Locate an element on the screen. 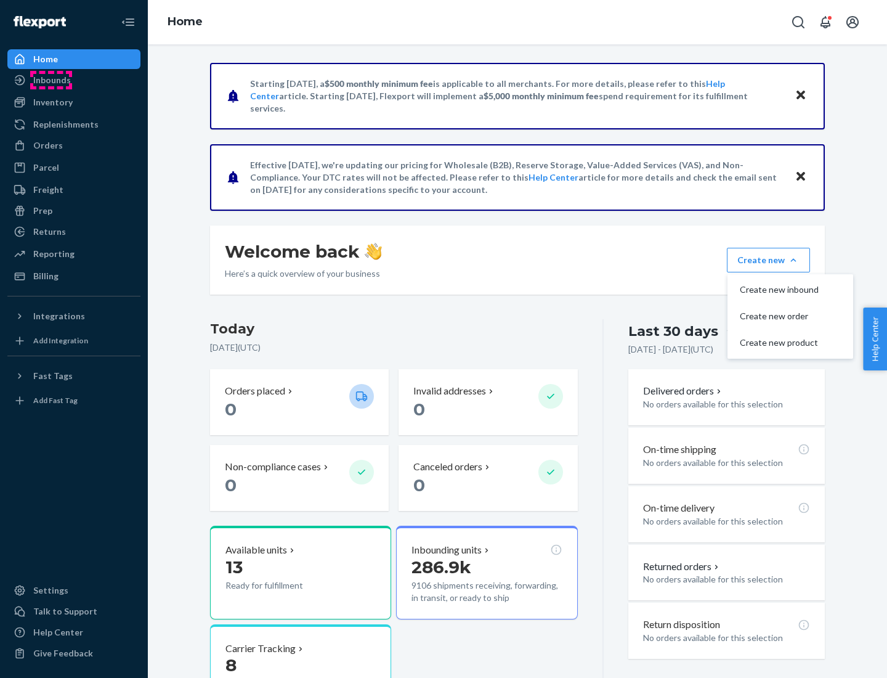 Image resolution: width=887 pixels, height=678 pixels. div: Inventory is located at coordinates (53, 102).